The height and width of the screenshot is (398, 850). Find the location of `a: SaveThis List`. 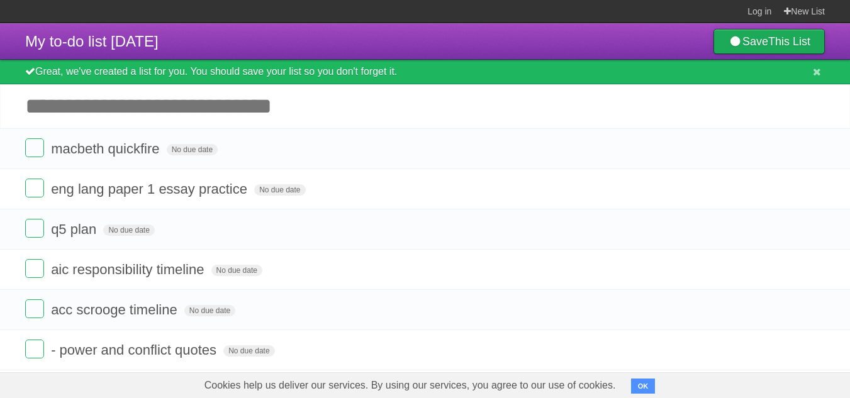

a: SaveThis List is located at coordinates (769, 42).